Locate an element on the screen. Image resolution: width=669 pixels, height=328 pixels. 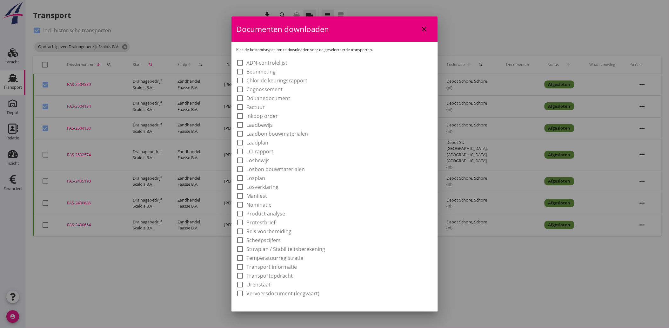
label: Scheepscijfers is located at coordinates (264, 241).